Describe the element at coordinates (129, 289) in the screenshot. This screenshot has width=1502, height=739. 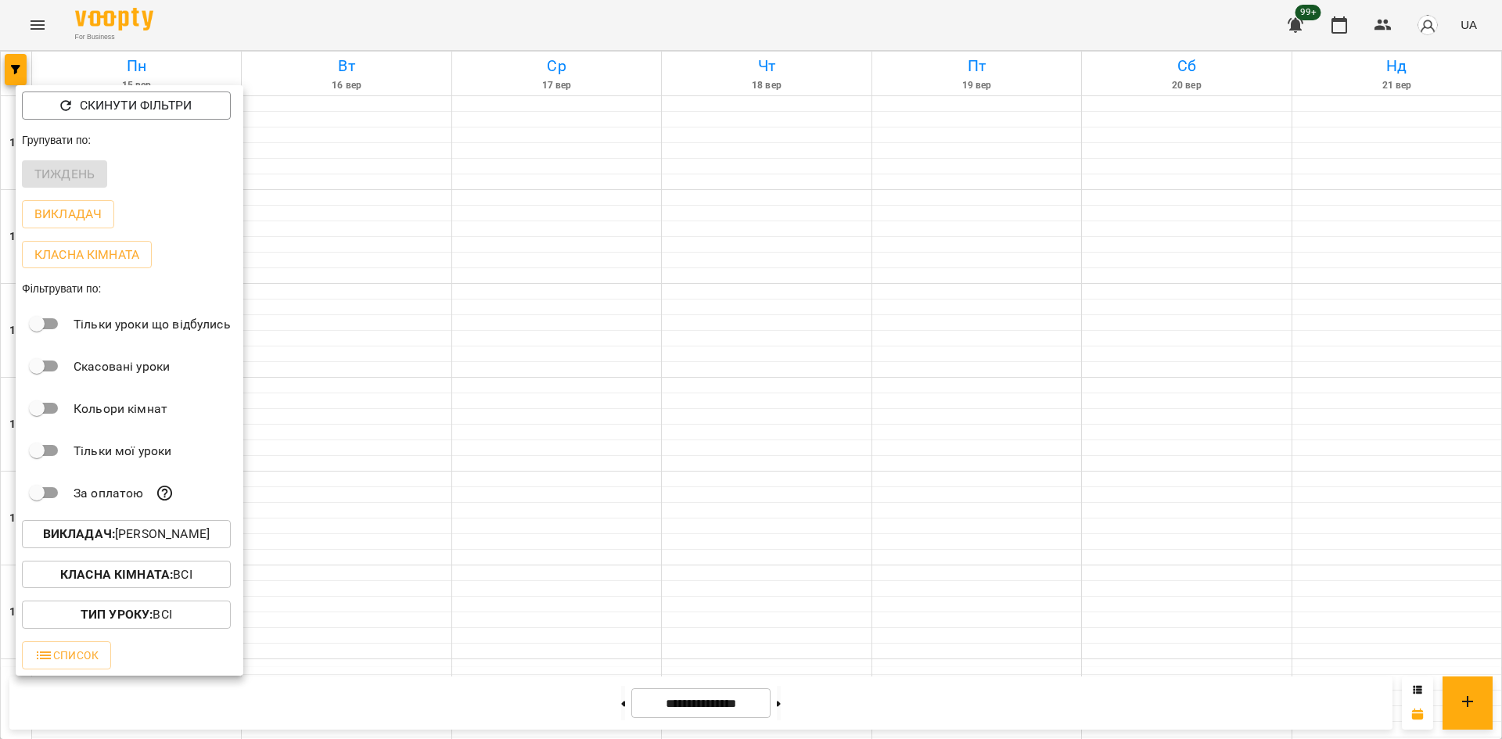
I see `div: Фільтрувати по:` at that location.